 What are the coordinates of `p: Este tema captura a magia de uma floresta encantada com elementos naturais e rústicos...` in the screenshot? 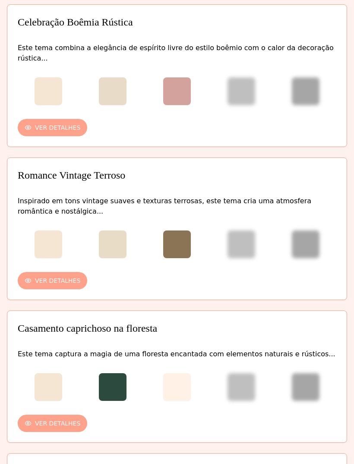 It's located at (177, 354).